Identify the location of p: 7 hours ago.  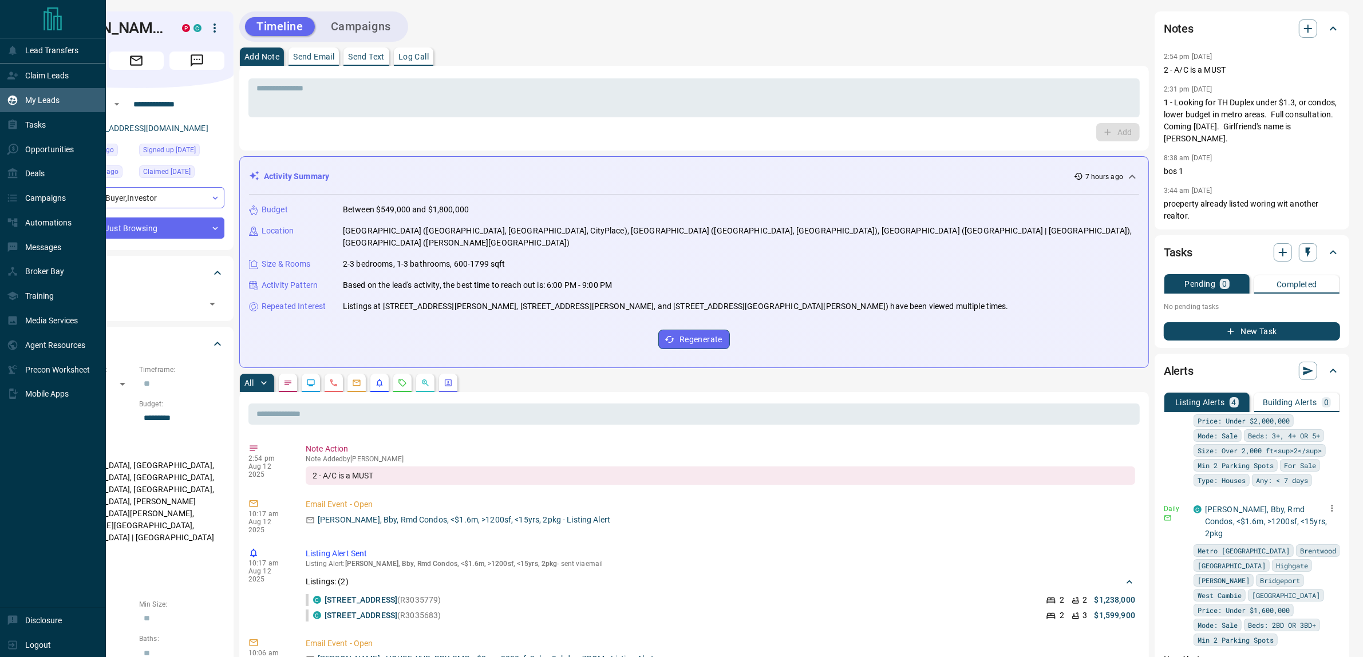
(1104, 177).